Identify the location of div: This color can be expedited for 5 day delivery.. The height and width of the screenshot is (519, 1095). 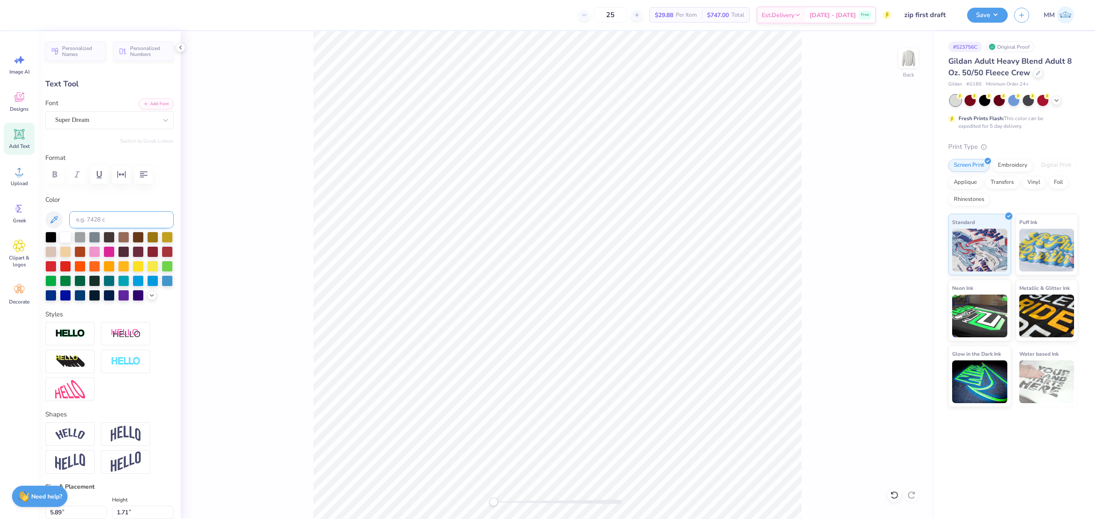
(1011, 122).